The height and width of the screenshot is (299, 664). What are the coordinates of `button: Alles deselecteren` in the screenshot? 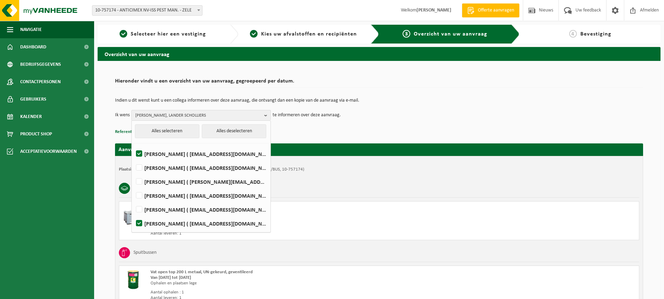 It's located at (234, 131).